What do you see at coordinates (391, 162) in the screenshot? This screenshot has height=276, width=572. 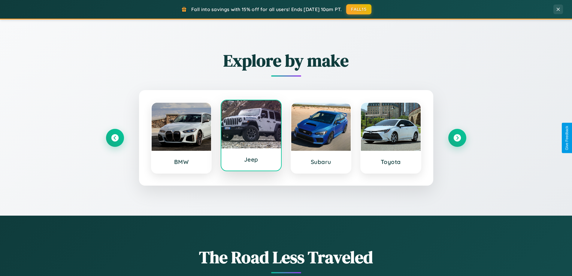 I see `h3: Toyota` at bounding box center [391, 162].